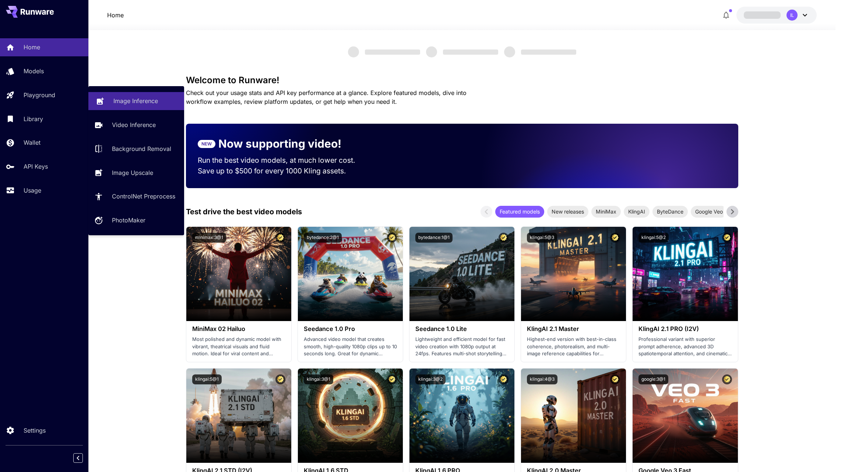  What do you see at coordinates (209, 237) in the screenshot?
I see `button: minimax:3@1` at bounding box center [209, 237].